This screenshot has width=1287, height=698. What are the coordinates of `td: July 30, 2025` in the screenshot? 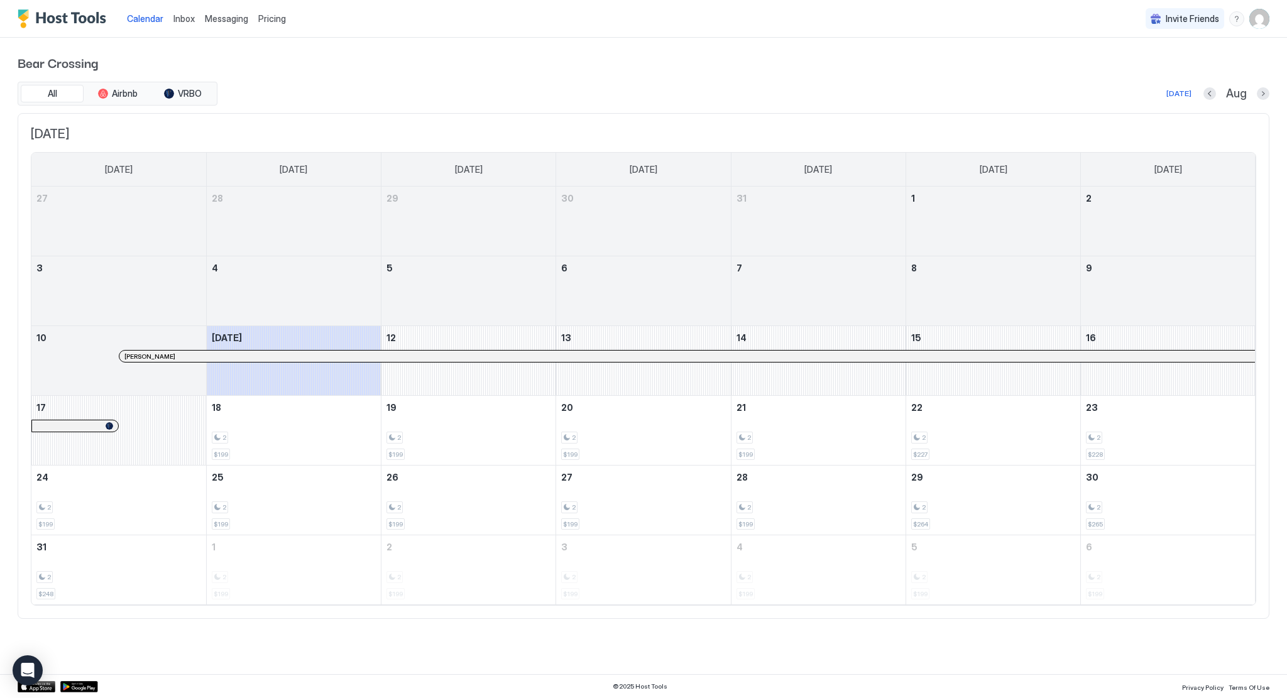 It's located at (643, 221).